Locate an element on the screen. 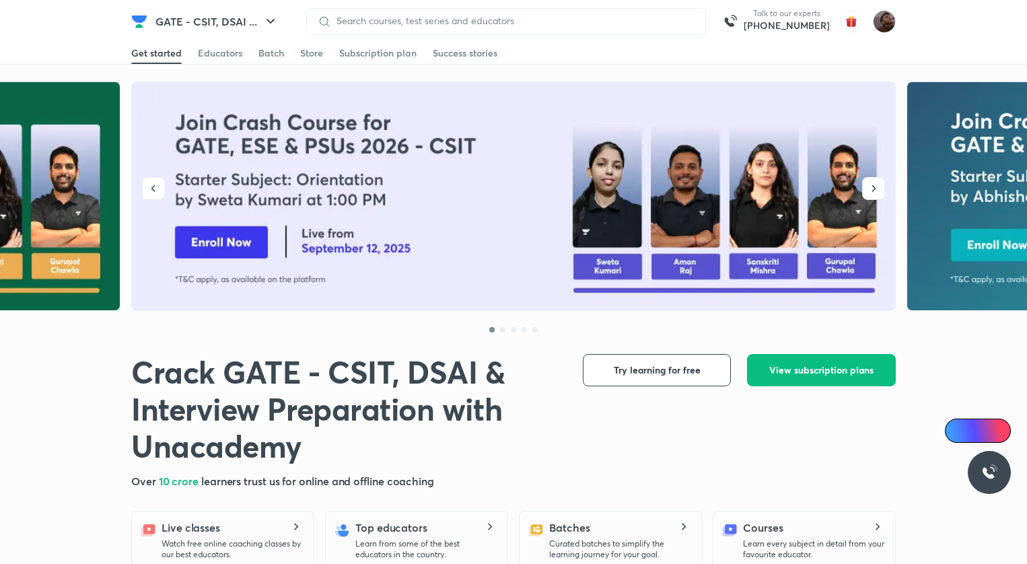 Image resolution: width=1027 pixels, height=564 pixels. span: Ai Doubts is located at coordinates (985, 431).